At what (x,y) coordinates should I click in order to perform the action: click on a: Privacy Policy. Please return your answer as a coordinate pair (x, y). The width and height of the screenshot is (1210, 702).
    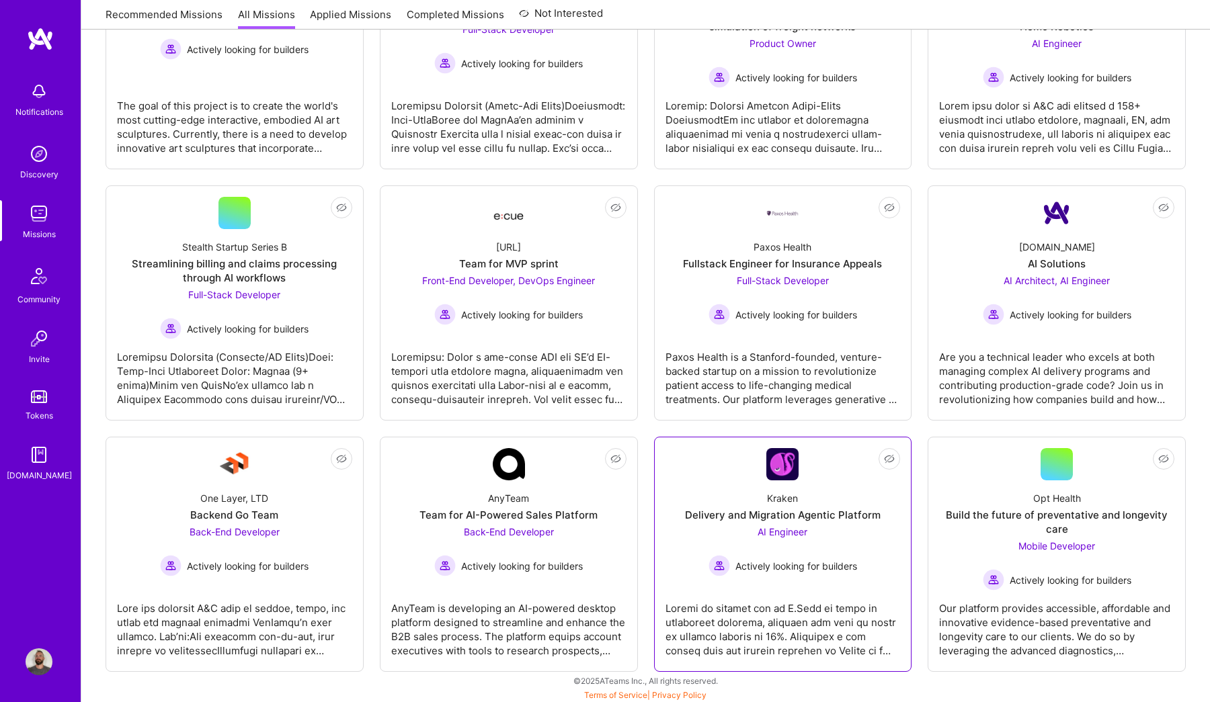
    Looking at the image, I should click on (679, 695).